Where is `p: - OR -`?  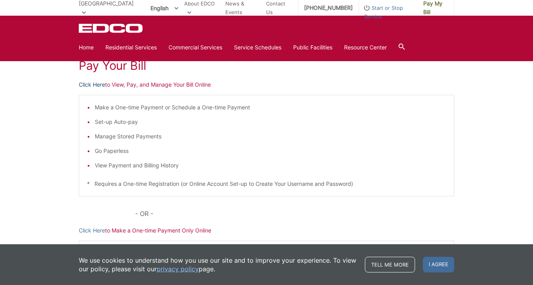
p: - OR - is located at coordinates (295, 213).